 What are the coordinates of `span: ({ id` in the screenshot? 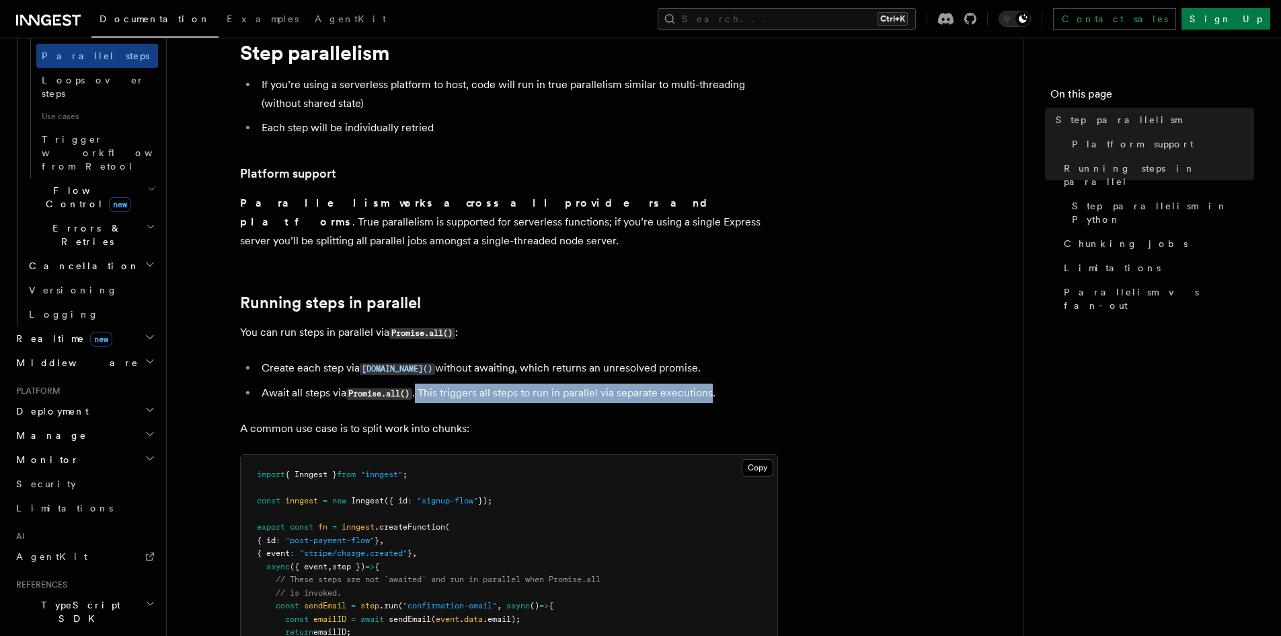 It's located at (395, 500).